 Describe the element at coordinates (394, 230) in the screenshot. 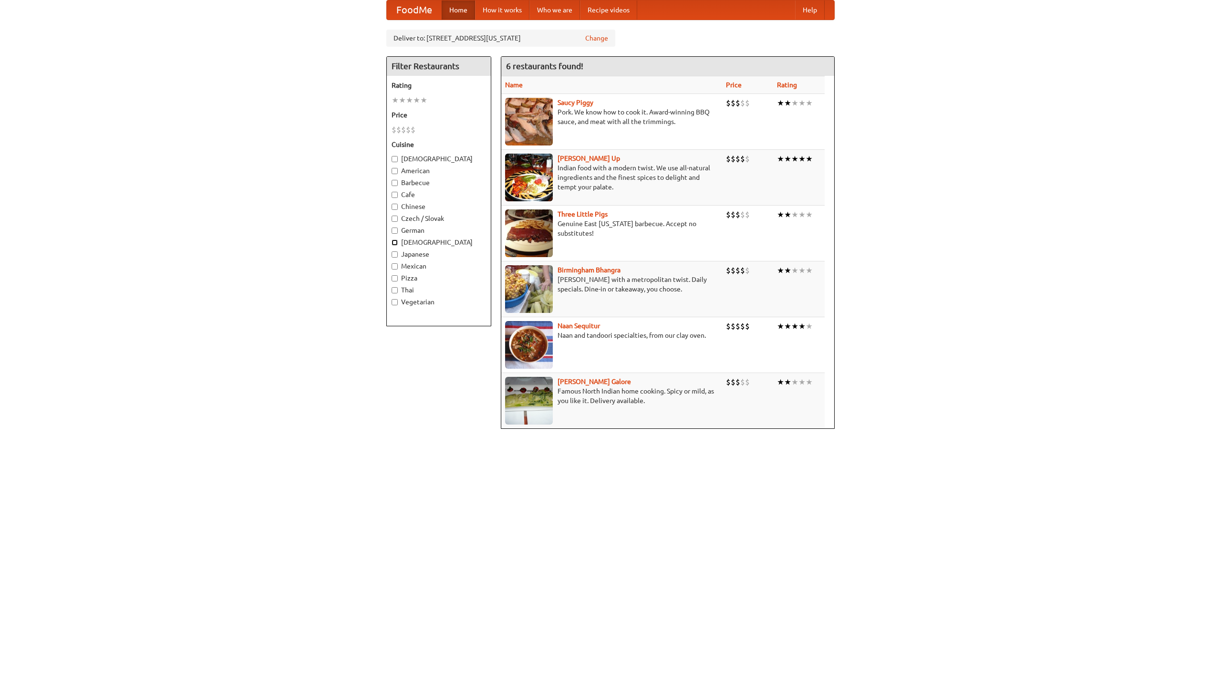

I see `input: German` at that location.